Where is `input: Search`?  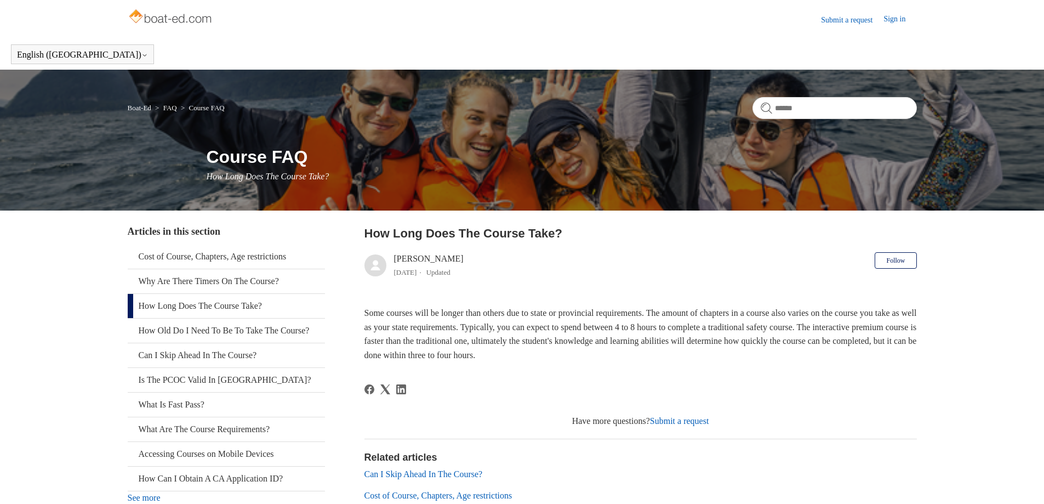 input: Search is located at coordinates (834, 108).